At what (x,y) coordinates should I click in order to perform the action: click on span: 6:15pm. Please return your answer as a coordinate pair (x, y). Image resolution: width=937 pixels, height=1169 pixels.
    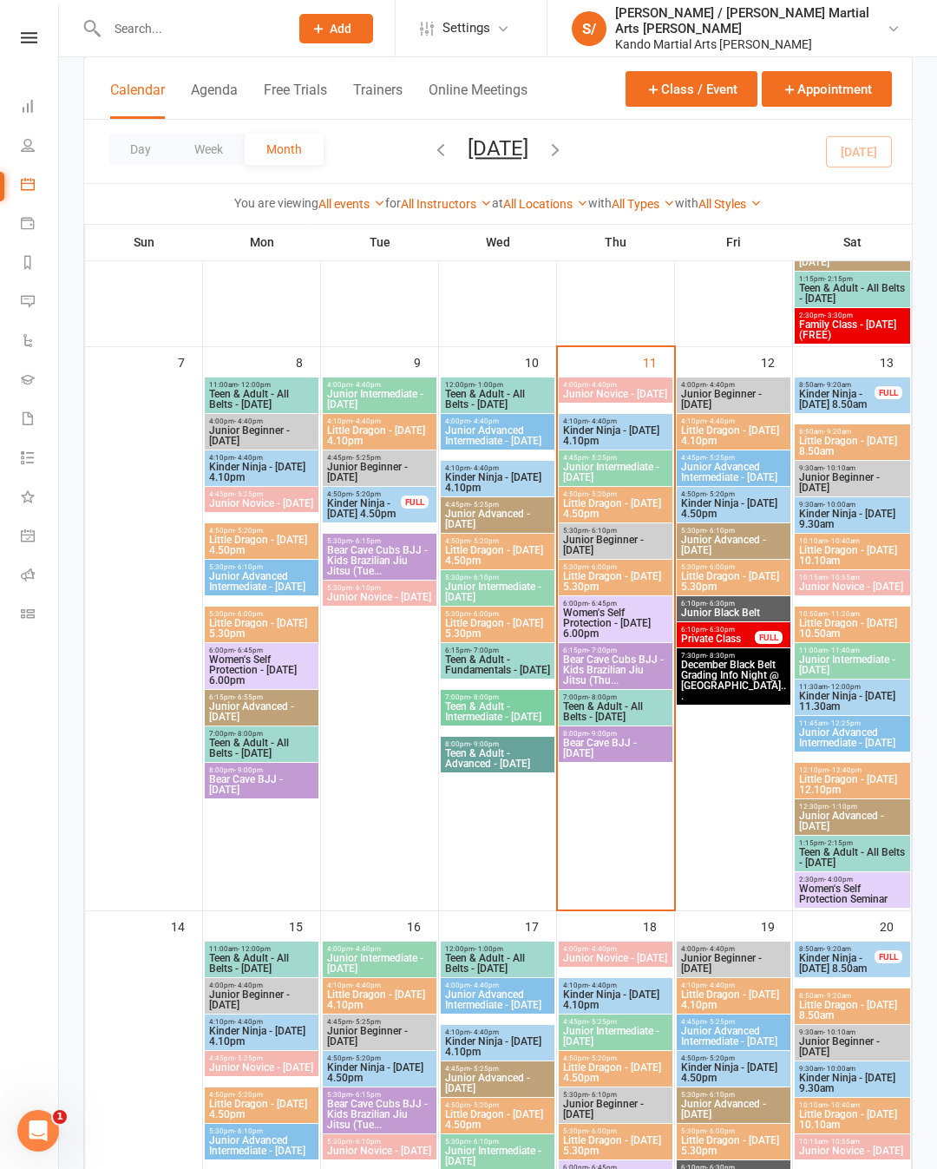
    Looking at the image, I should click on (497, 650).